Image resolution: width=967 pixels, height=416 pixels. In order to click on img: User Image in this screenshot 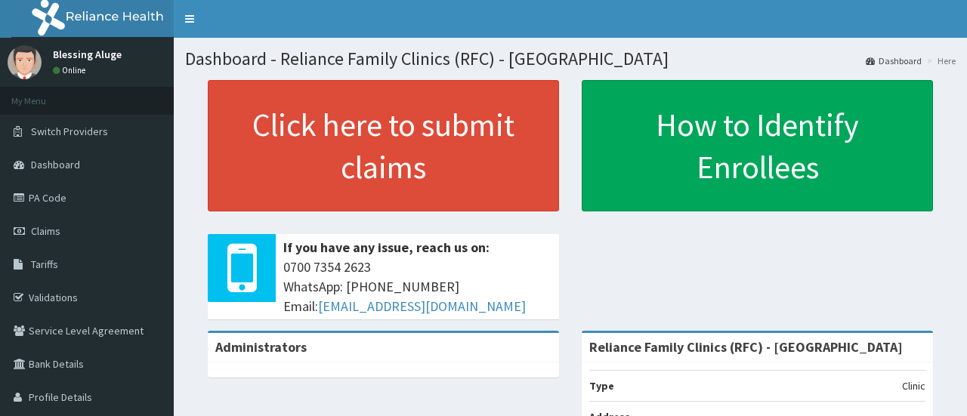, I will do `click(24, 62)`.